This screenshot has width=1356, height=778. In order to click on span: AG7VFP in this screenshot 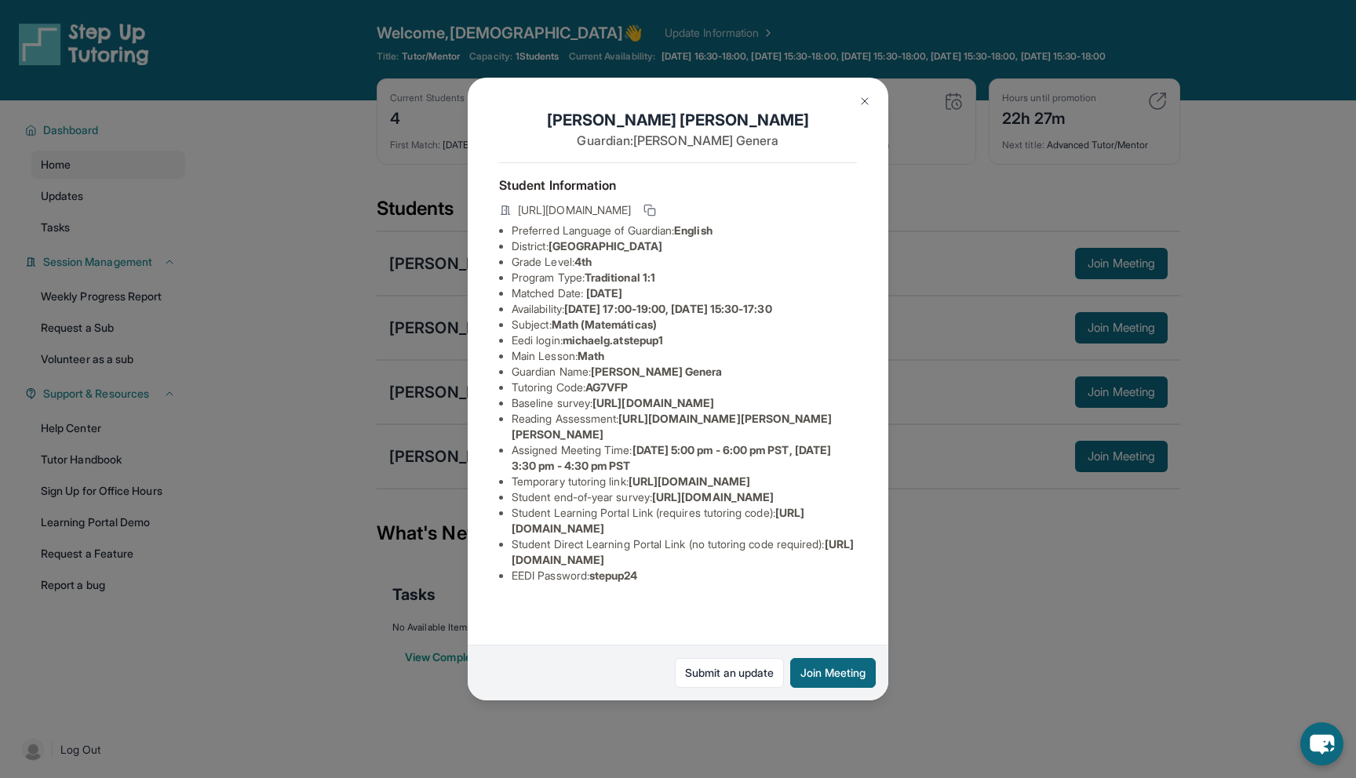, I will do `click(606, 387)`.